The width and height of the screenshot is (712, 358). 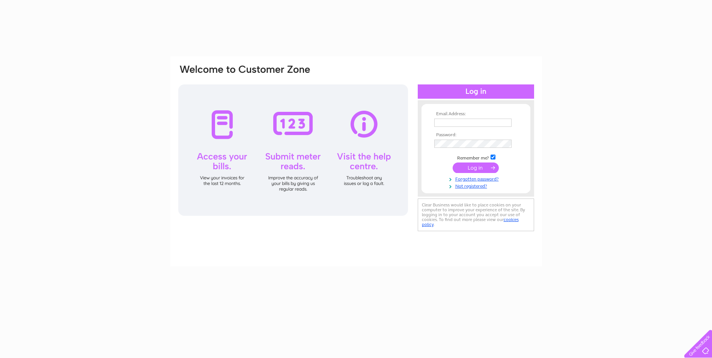 What do you see at coordinates (477, 178) in the screenshot?
I see `a: Forgotten password?` at bounding box center [477, 178].